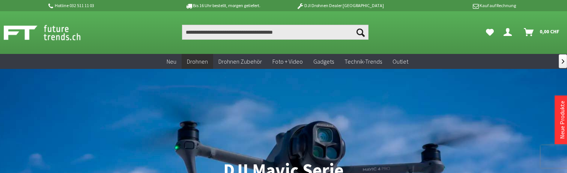 Image resolution: width=567 pixels, height=173 pixels. I want to click on span: Drohnen Zubehör, so click(240, 62).